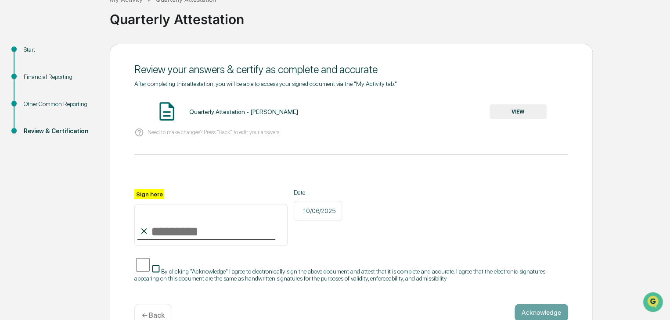 The image size is (670, 320). What do you see at coordinates (318, 211) in the screenshot?
I see `div: 10/06/2025` at bounding box center [318, 211].